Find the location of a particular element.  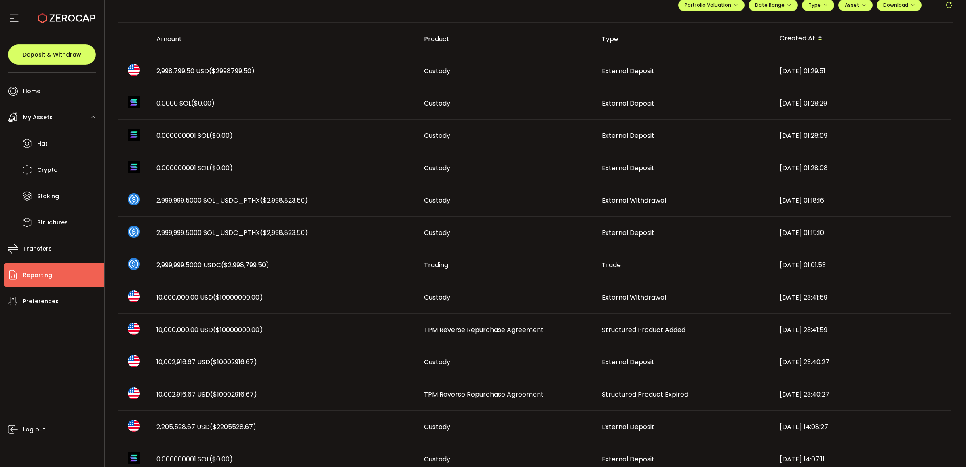

span: Transfers is located at coordinates (37, 249).